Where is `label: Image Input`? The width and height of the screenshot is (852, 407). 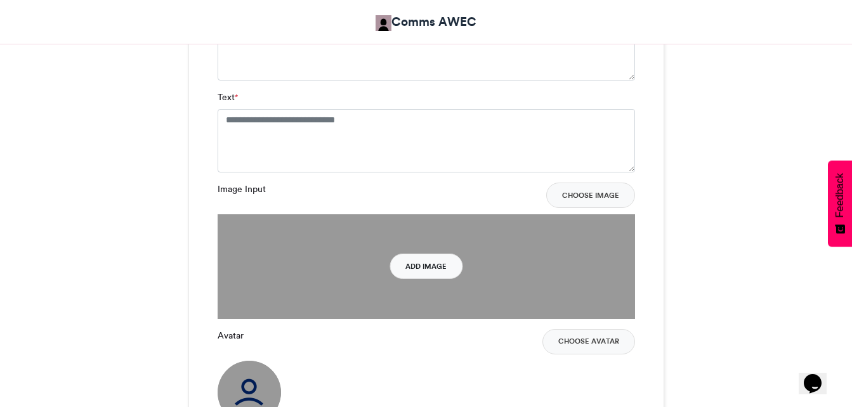 label: Image Input is located at coordinates (242, 189).